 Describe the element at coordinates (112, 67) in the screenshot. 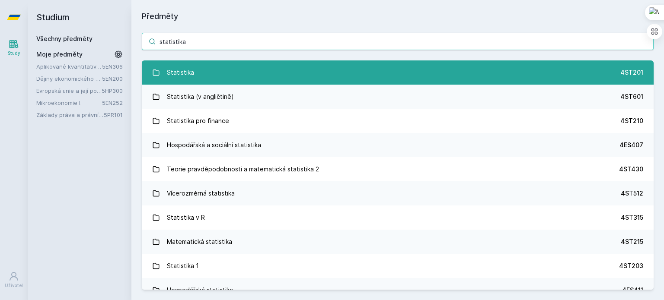

I see `a: 5EN306` at that location.